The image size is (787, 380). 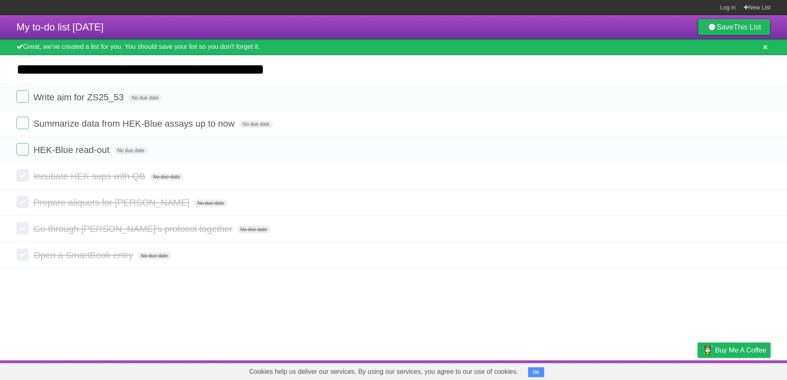 I want to click on span: Buy me a coffee, so click(x=740, y=350).